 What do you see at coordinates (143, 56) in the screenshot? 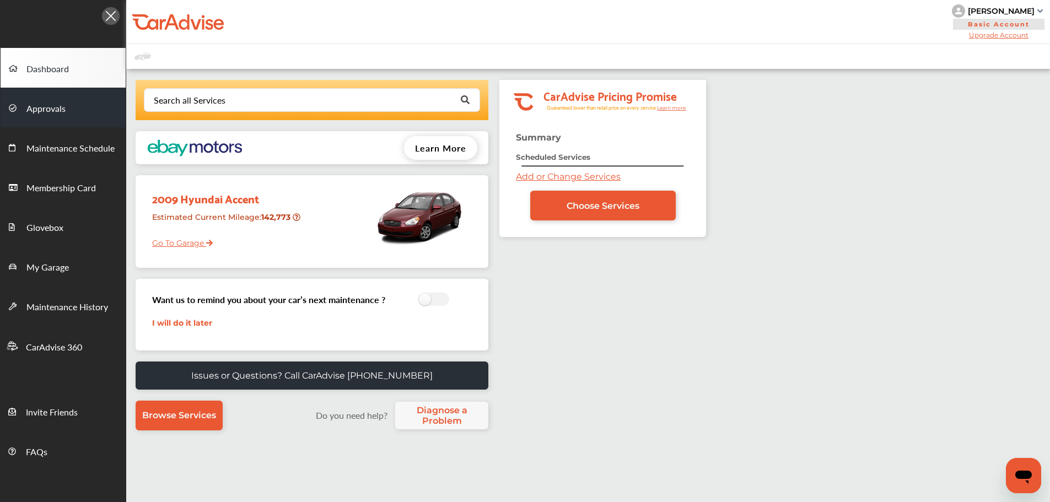
I see `img: placeholder_car.fcab19be.svg` at bounding box center [143, 56].